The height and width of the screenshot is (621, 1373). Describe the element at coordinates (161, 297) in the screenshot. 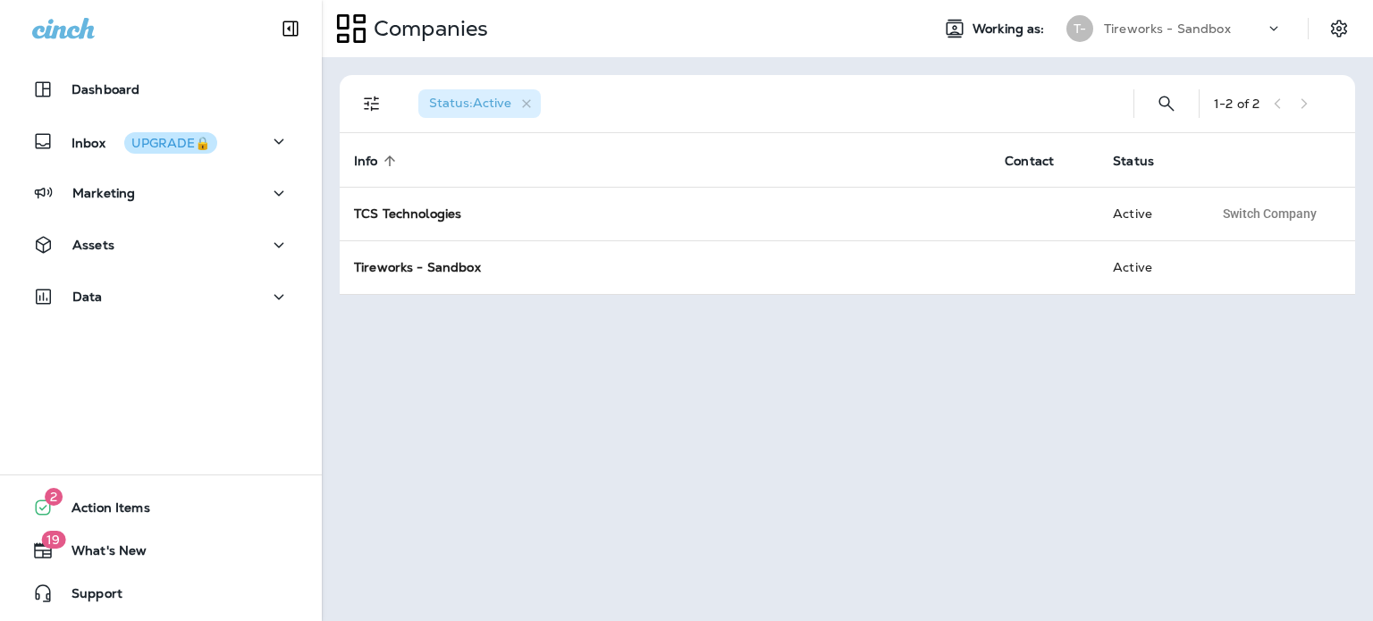

I see `button: Data` at that location.